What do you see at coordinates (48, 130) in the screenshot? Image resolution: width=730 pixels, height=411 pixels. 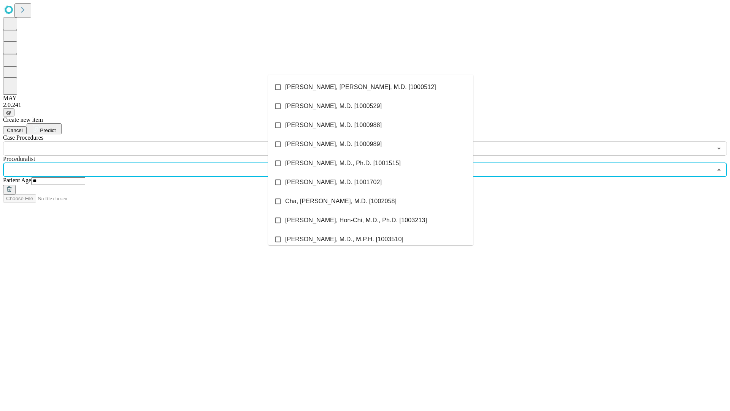 I see `span: Predict` at bounding box center [48, 130].